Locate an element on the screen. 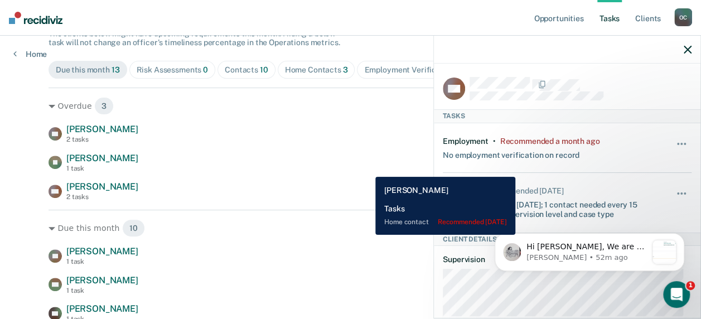 This screenshot has height=319, width=701. div: Overdue is located at coordinates (350, 106).